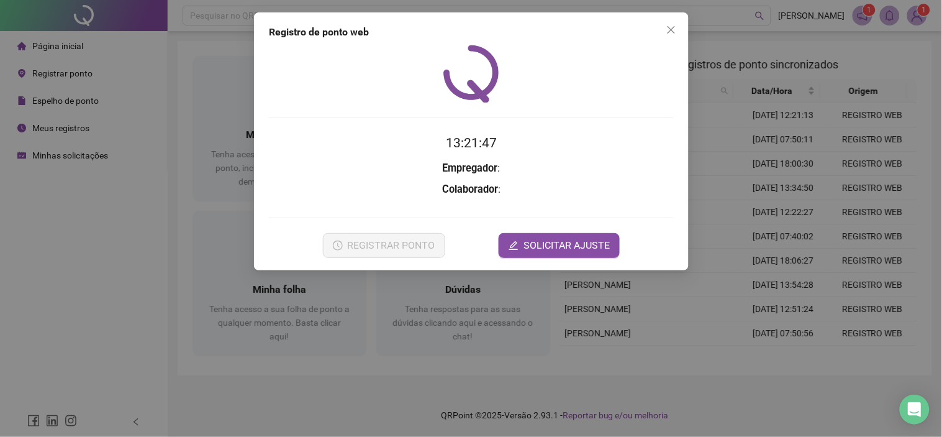 Image resolution: width=942 pixels, height=437 pixels. I want to click on div: Registro de ponto web, so click(471, 32).